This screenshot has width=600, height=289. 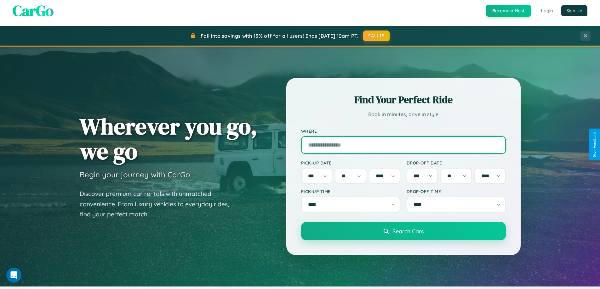 What do you see at coordinates (546, 11) in the screenshot?
I see `button: Login` at bounding box center [546, 11].